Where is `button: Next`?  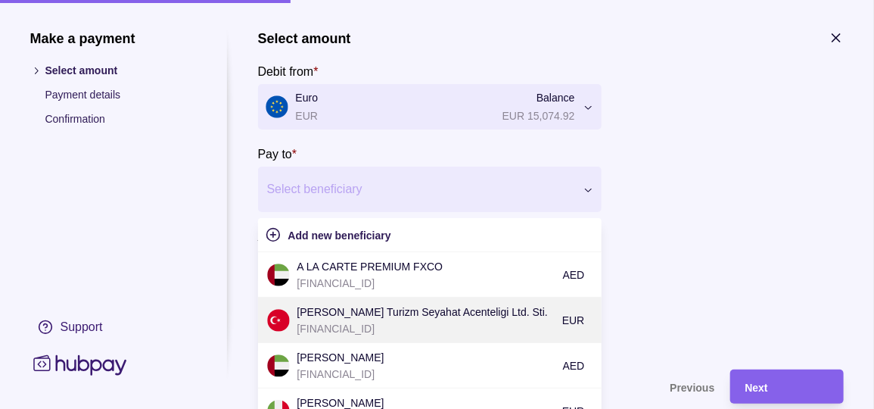
button: Next is located at coordinates (787, 386).